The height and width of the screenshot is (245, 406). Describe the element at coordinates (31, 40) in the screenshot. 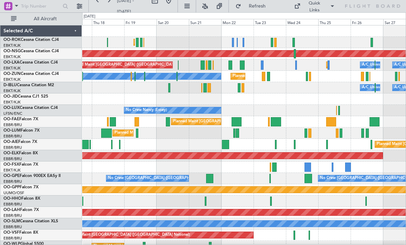

I see `a: OO-ROKCessna Citation CJ4` at that location.